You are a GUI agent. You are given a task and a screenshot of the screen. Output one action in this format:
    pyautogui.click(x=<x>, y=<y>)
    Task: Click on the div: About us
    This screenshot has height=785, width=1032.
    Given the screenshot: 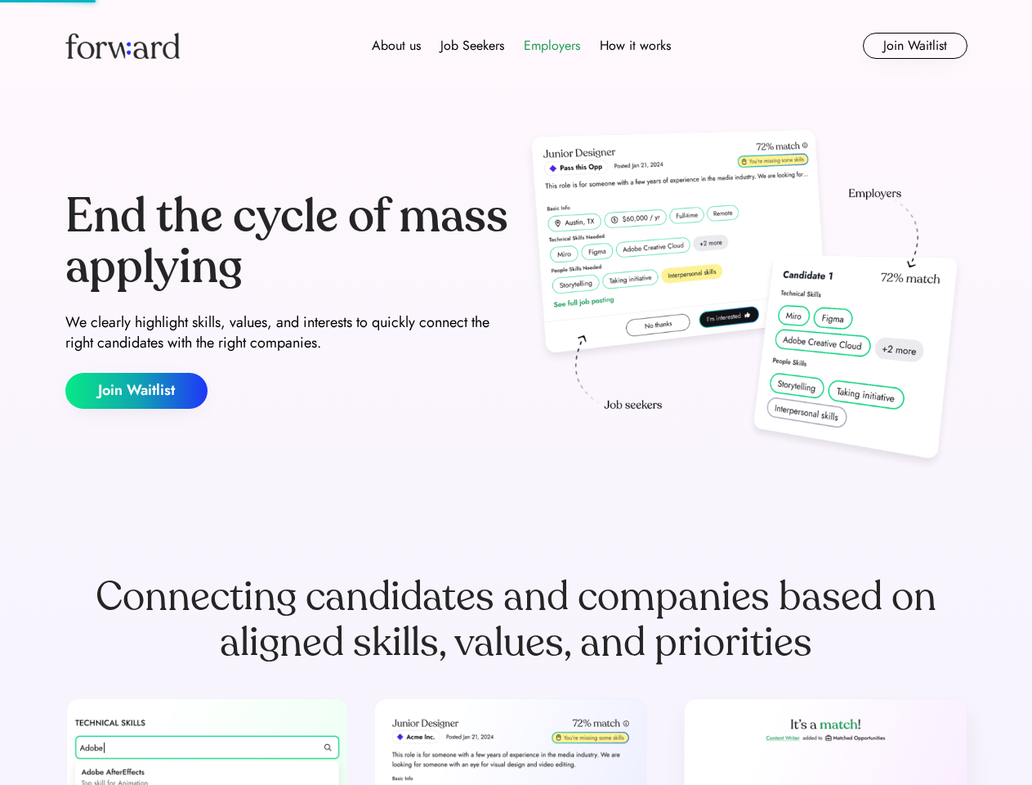 What is the action you would take?
    pyautogui.click(x=396, y=46)
    